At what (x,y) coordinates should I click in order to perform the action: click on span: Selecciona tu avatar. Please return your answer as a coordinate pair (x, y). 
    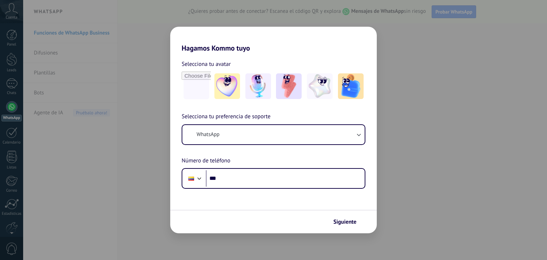
    Looking at the image, I should click on (206, 64).